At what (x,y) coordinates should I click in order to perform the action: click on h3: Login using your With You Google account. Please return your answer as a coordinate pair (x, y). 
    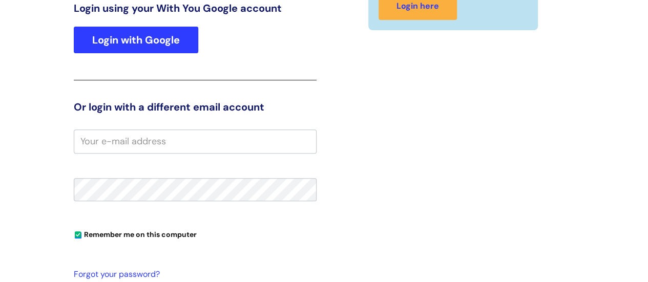
    Looking at the image, I should click on (195, 8).